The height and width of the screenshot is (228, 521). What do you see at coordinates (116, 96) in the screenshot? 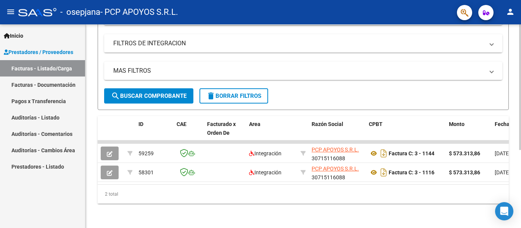
I see `mat-icon: search` at bounding box center [116, 96].